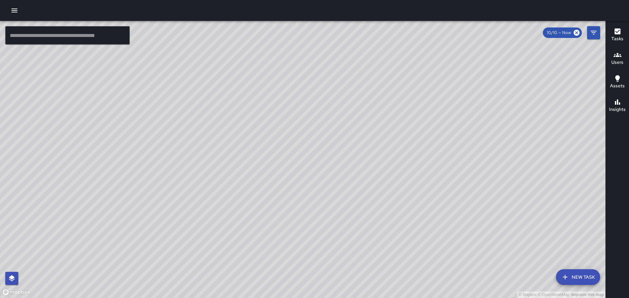  What do you see at coordinates (562, 33) in the screenshot?
I see `div: 10/10 — Now` at bounding box center [562, 33].